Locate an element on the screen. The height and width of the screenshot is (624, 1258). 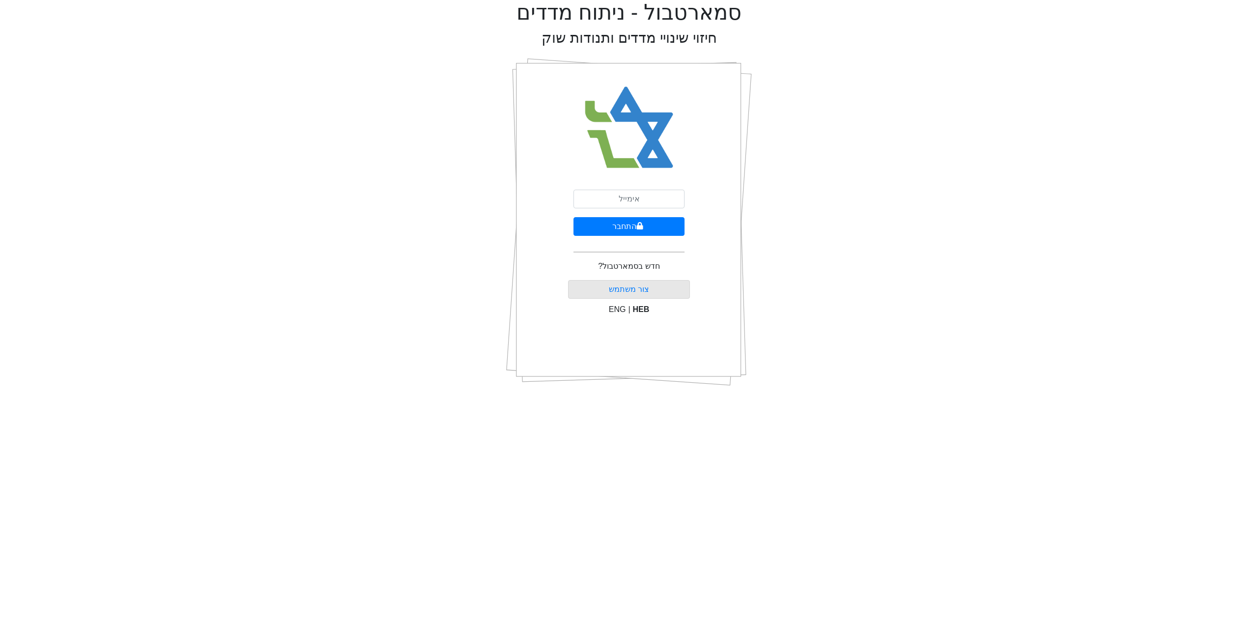
a: צור משתמש is located at coordinates (629, 289).